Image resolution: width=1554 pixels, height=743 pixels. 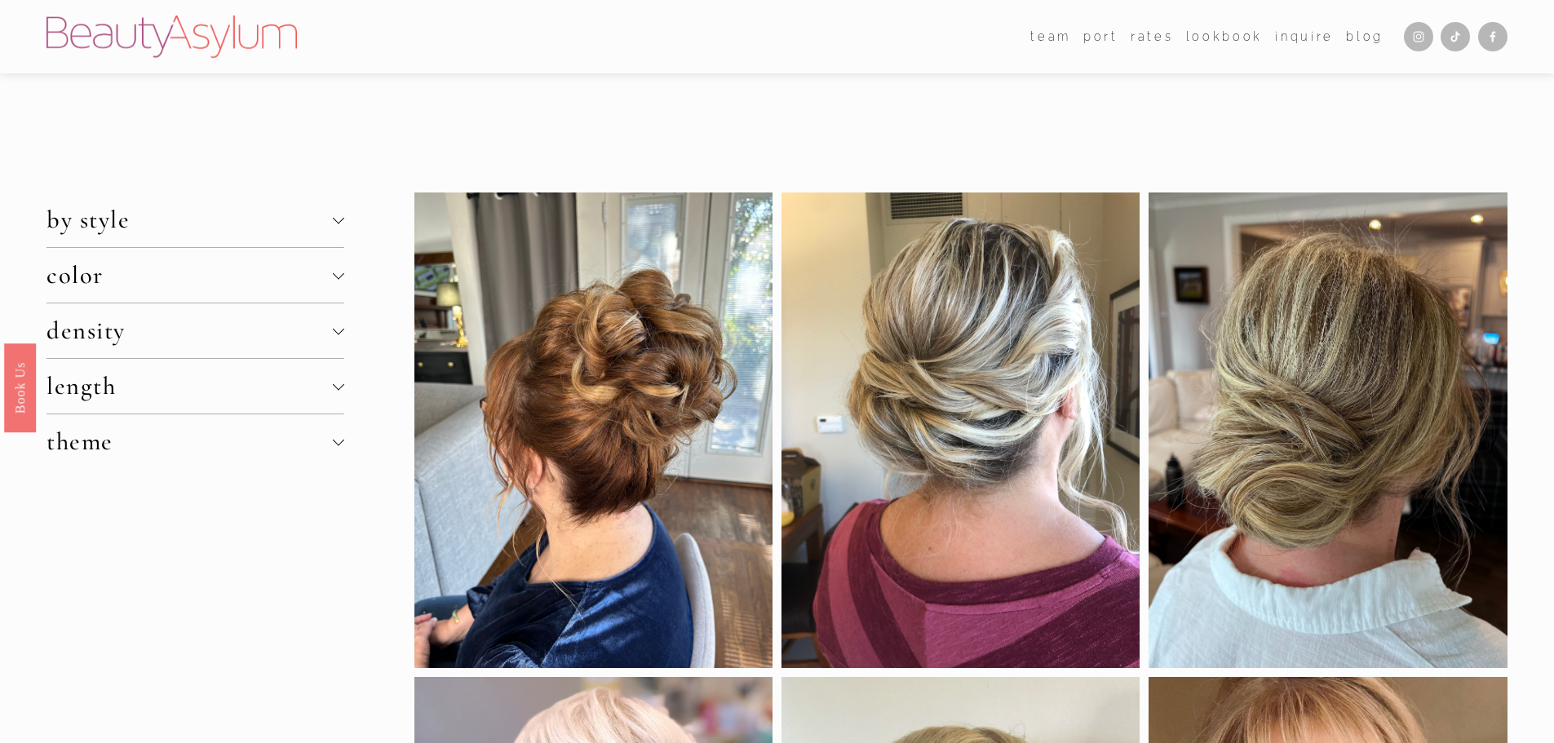 I want to click on span: length, so click(x=189, y=386).